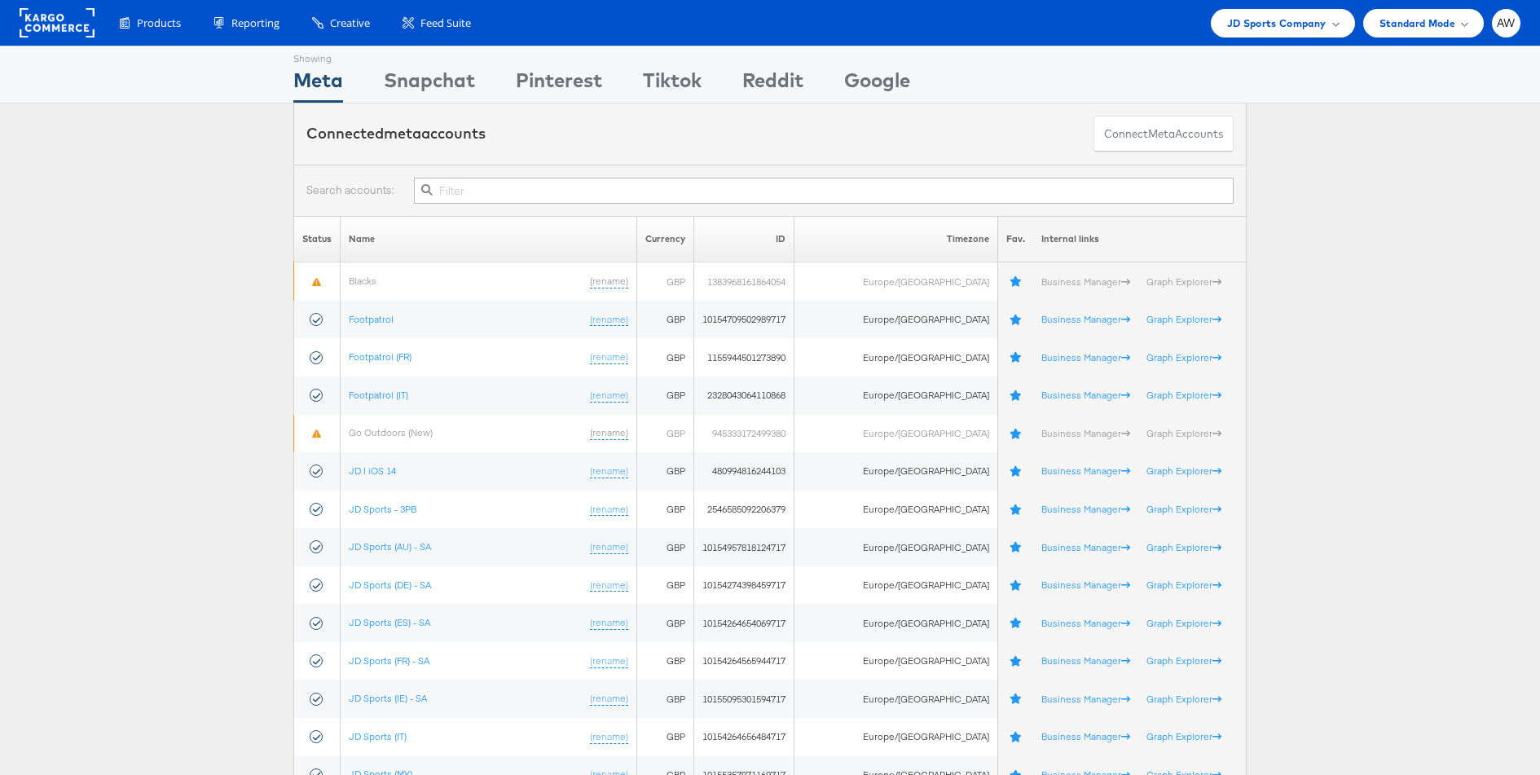 Image resolution: width=1540 pixels, height=775 pixels. Describe the element at coordinates (318, 56) in the screenshot. I see `div: Showing` at that location.